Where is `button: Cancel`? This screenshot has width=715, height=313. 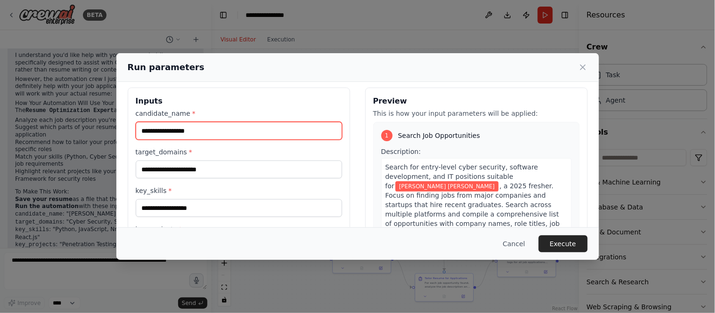 button: Cancel is located at coordinates (514, 244).